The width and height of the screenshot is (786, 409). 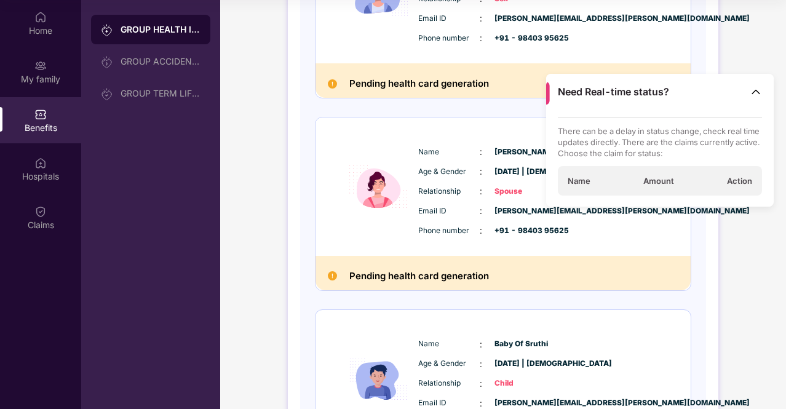 I want to click on span: Child, so click(x=525, y=383).